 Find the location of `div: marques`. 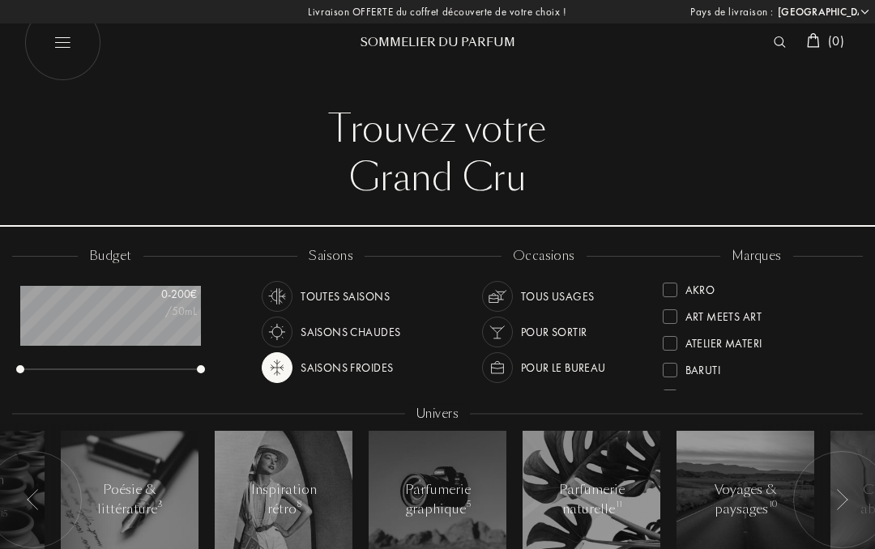

div: marques is located at coordinates (757, 256).